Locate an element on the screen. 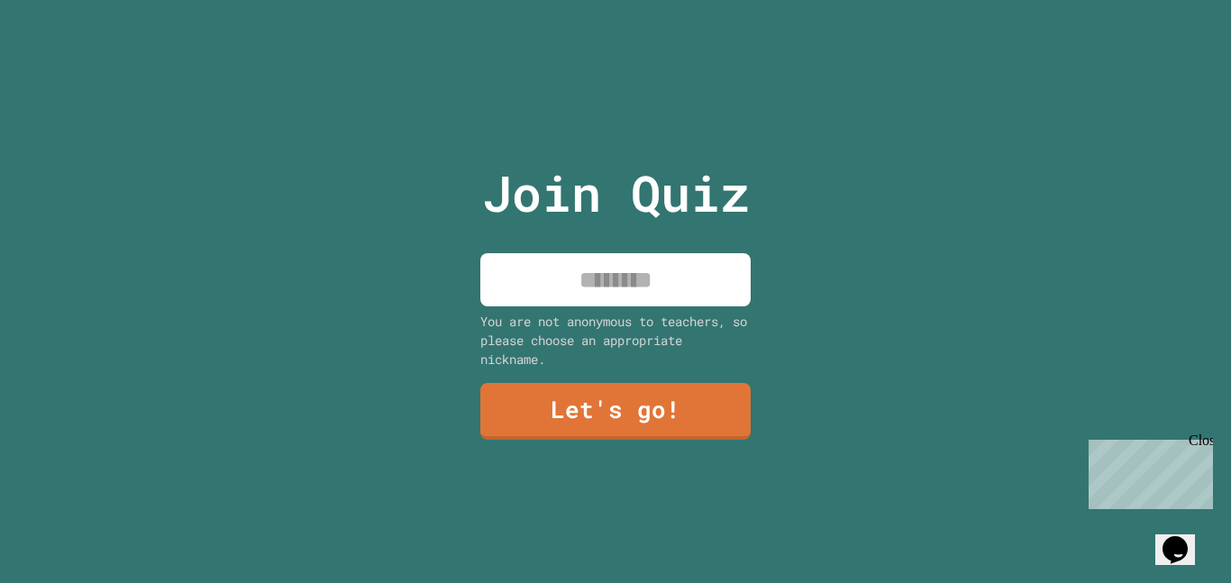  p: Join Quiz is located at coordinates (615, 193).